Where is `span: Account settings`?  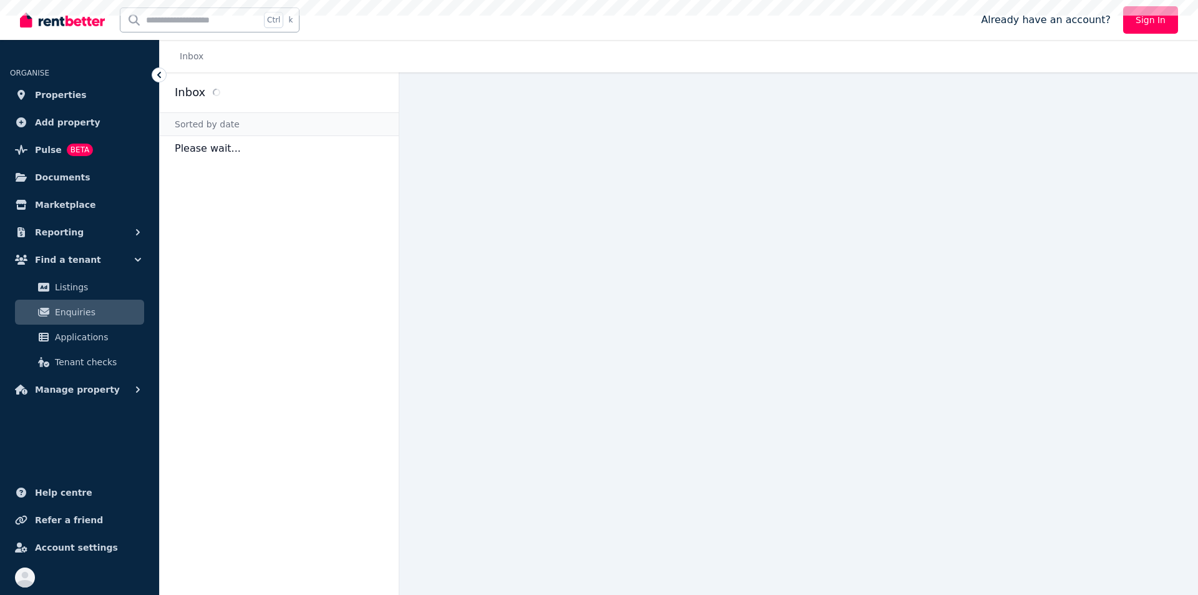 span: Account settings is located at coordinates (76, 547).